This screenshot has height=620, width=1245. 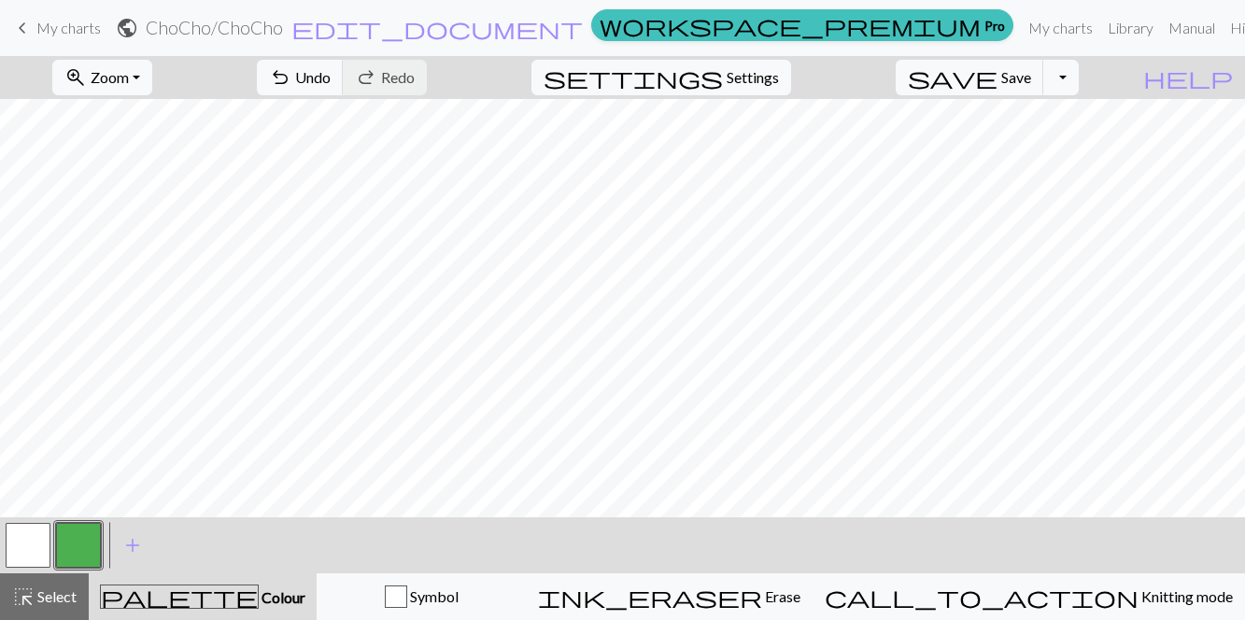 What do you see at coordinates (1029, 597) in the screenshot?
I see `button: Knitting mode` at bounding box center [1029, 597].